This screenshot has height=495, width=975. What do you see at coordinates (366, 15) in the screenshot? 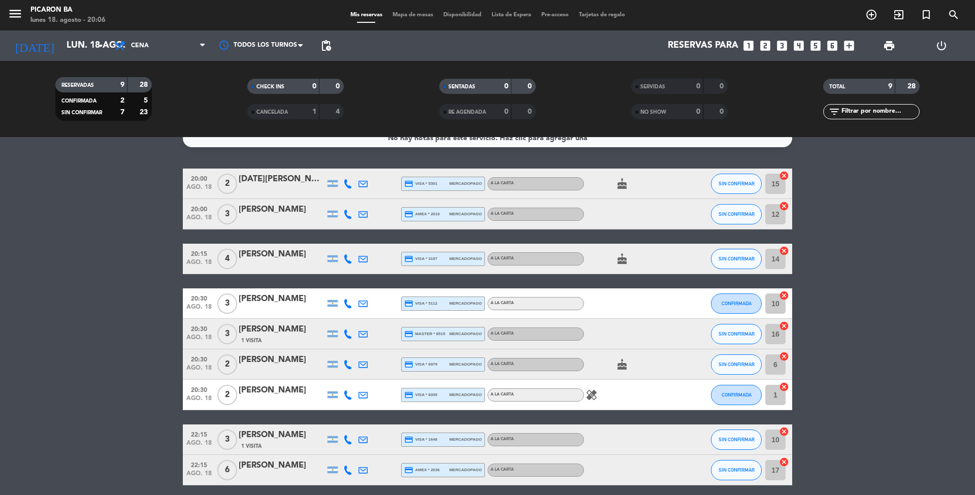
I see `span: Mis reservas` at bounding box center [366, 15].